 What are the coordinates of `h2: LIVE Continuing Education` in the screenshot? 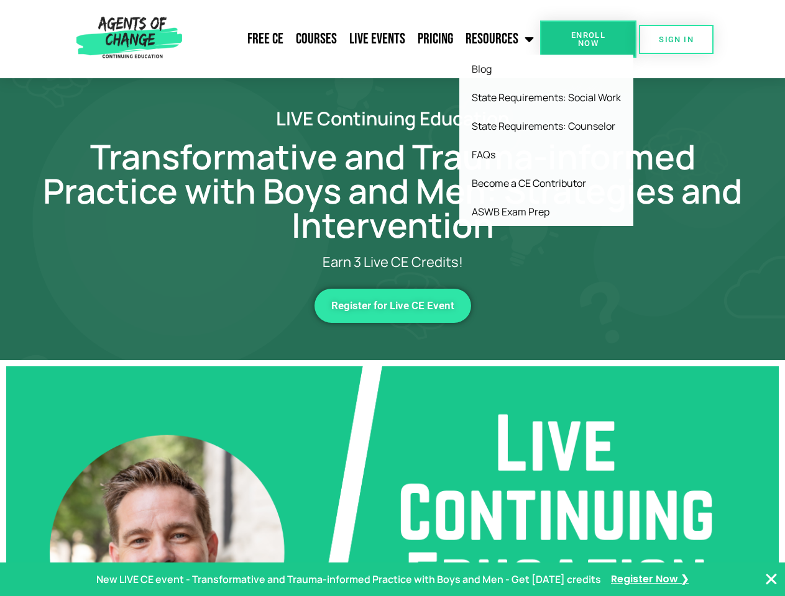 It's located at (393, 118).